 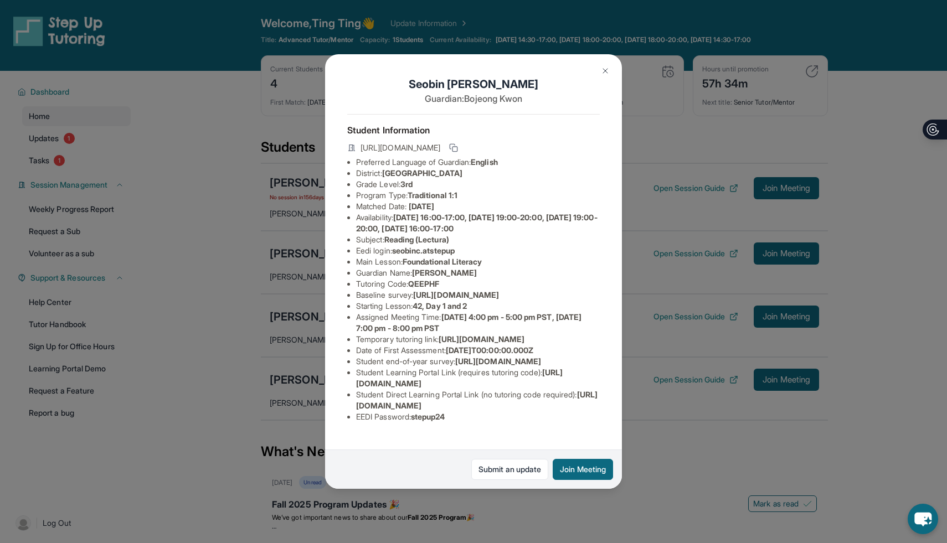 I want to click on li: Matched Date:, so click(x=478, y=207).